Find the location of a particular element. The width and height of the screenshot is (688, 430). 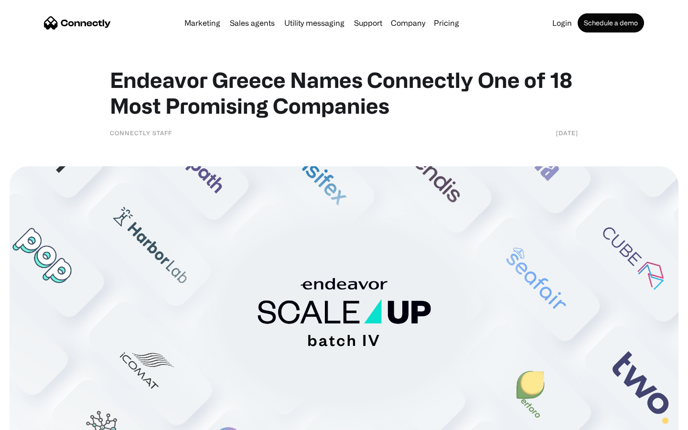

a: Pricing is located at coordinates (446, 23).